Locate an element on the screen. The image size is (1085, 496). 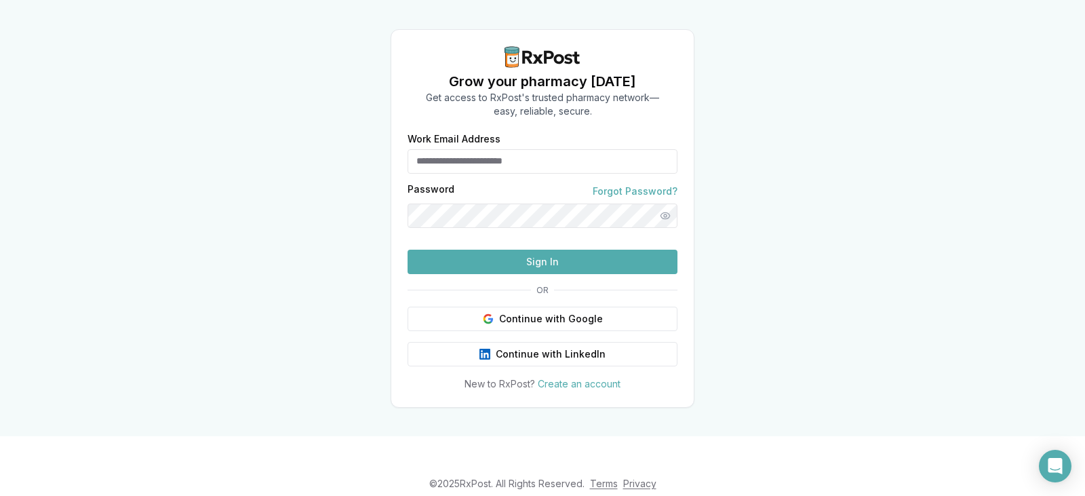
img: RxPost Logo is located at coordinates (542, 57).